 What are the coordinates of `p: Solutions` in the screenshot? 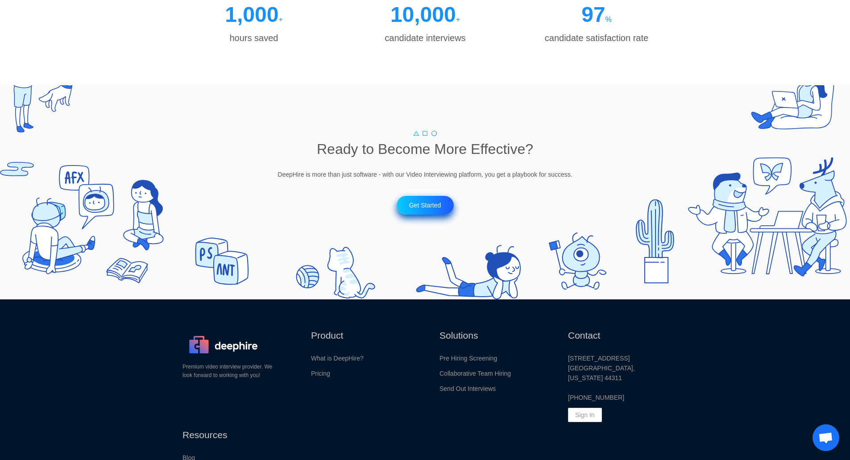 It's located at (489, 335).